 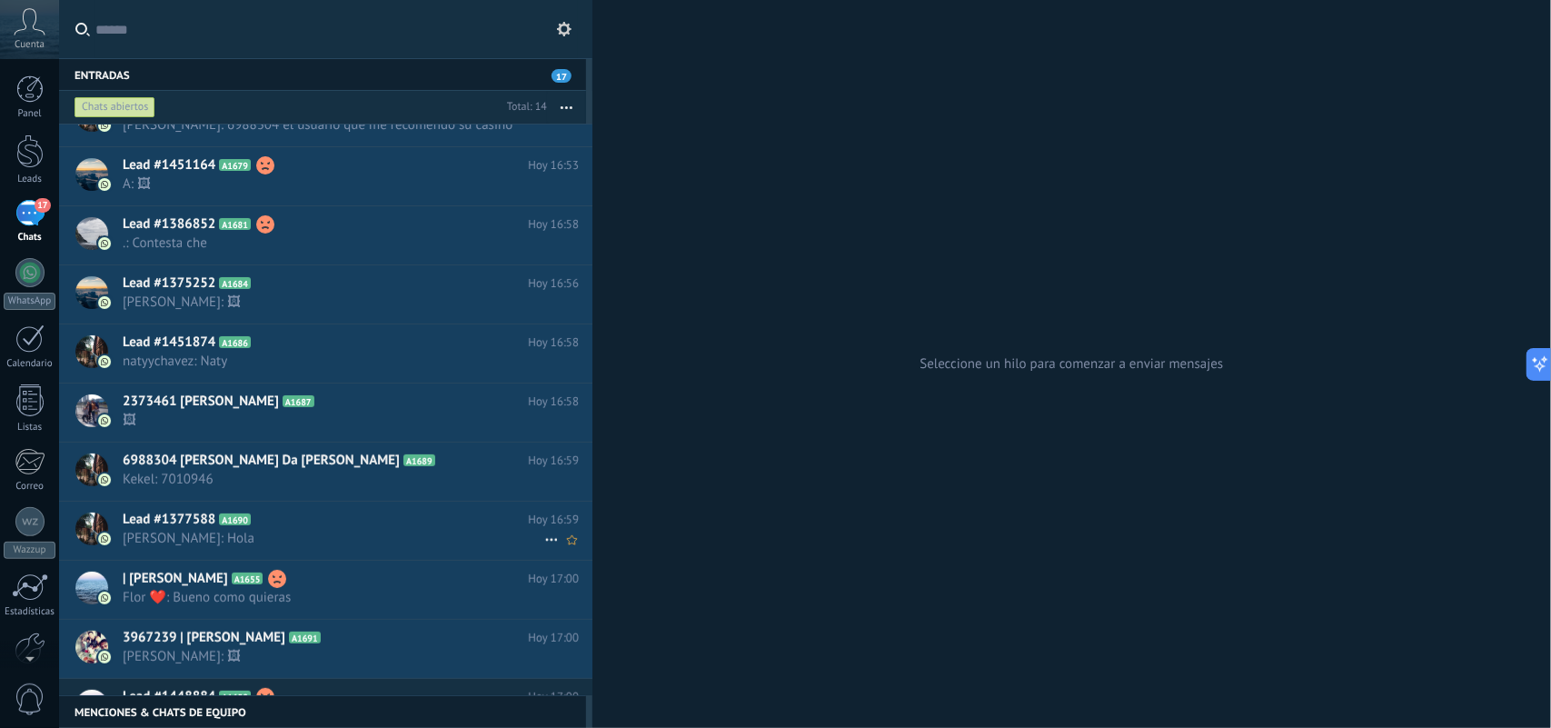 I want to click on div: Estadísticas, so click(x=30, y=611).